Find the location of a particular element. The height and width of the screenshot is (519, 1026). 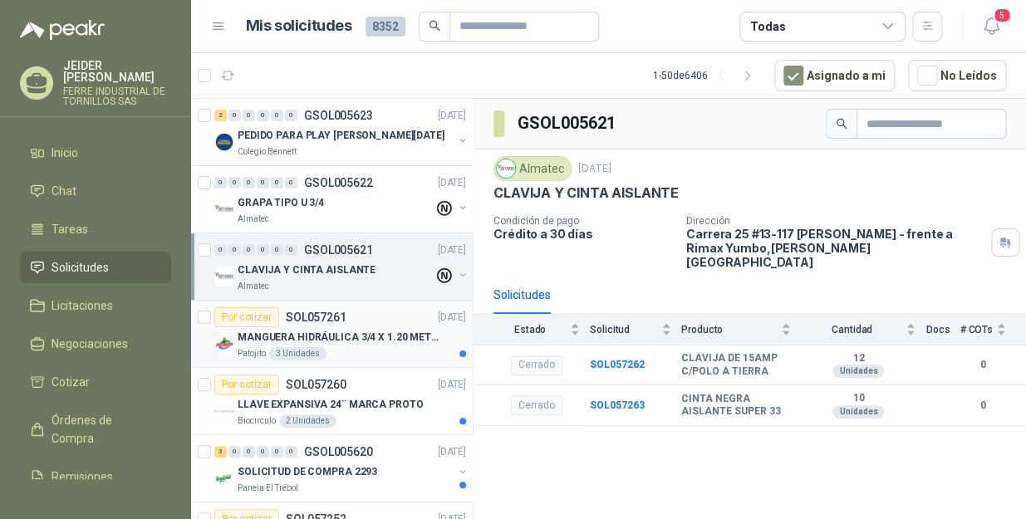

span: # COTs is located at coordinates (976, 330).